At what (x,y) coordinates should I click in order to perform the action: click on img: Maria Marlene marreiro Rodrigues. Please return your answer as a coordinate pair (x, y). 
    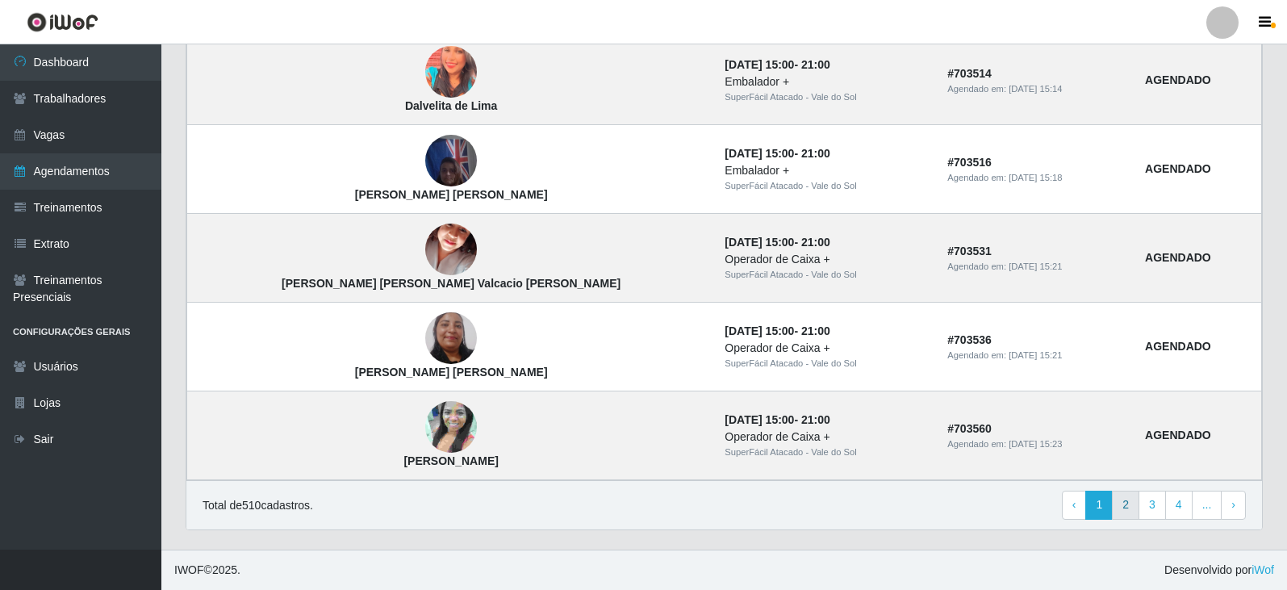
    Looking at the image, I should click on (451, 161).